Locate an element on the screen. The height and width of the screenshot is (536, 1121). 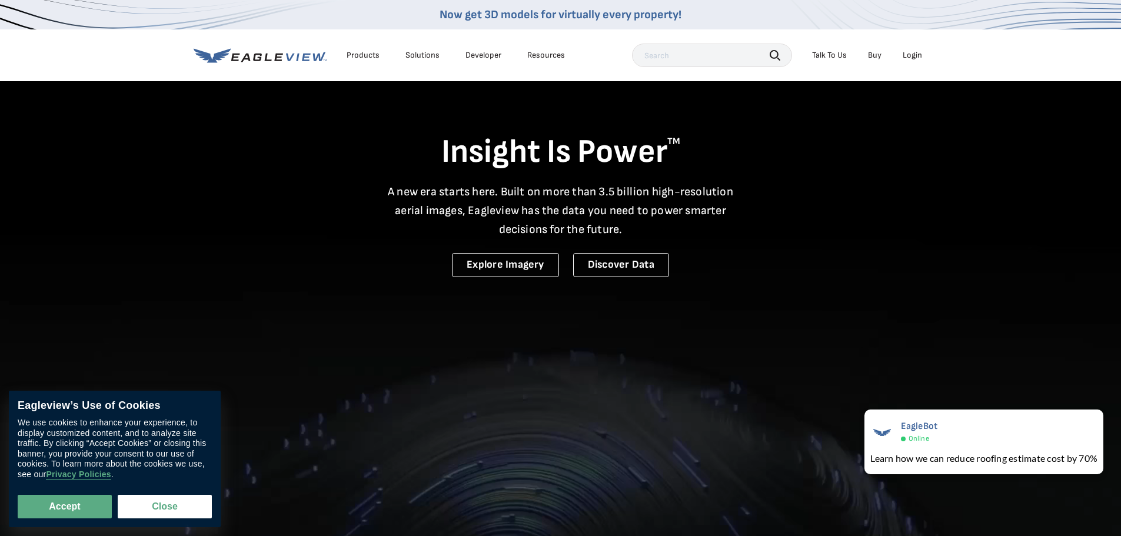
span: Online is located at coordinates (919, 438).